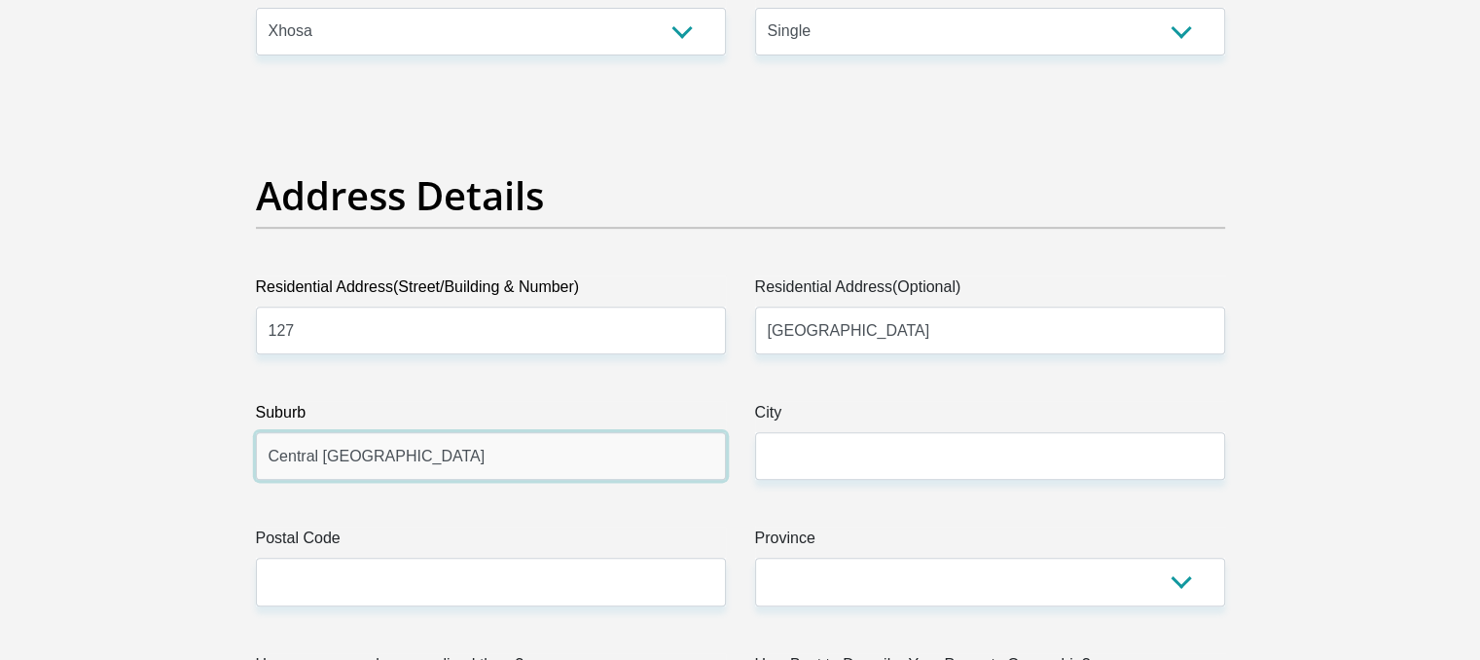 Image resolution: width=1480 pixels, height=660 pixels. Describe the element at coordinates (490, 542) in the screenshot. I see `label: Postal Code` at that location.